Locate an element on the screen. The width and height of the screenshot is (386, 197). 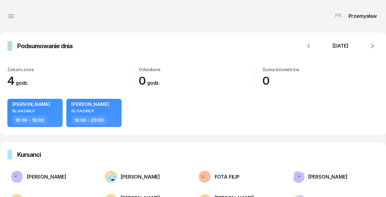
div: FOTA FILIP is located at coordinates (227, 177).